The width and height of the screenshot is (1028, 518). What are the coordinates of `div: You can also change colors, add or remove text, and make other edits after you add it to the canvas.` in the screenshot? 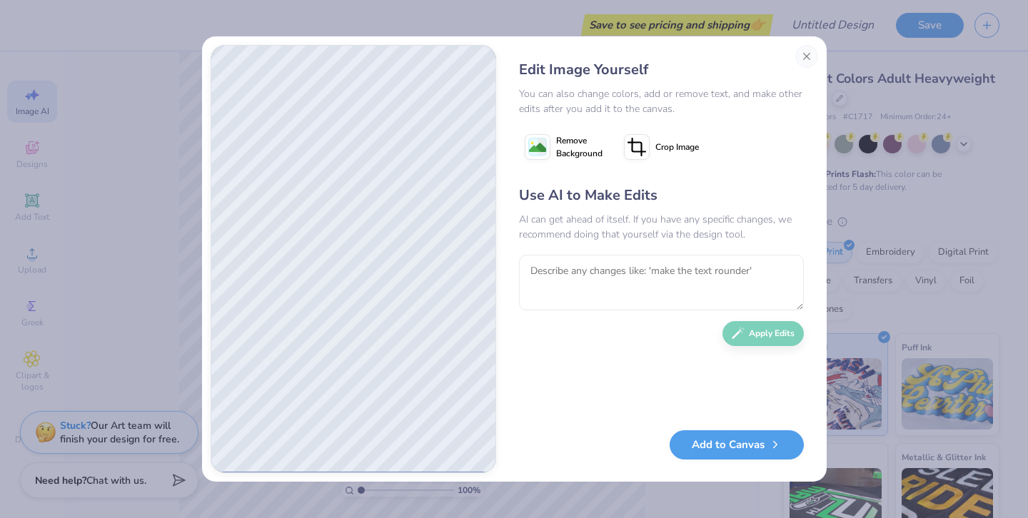 It's located at (661, 101).